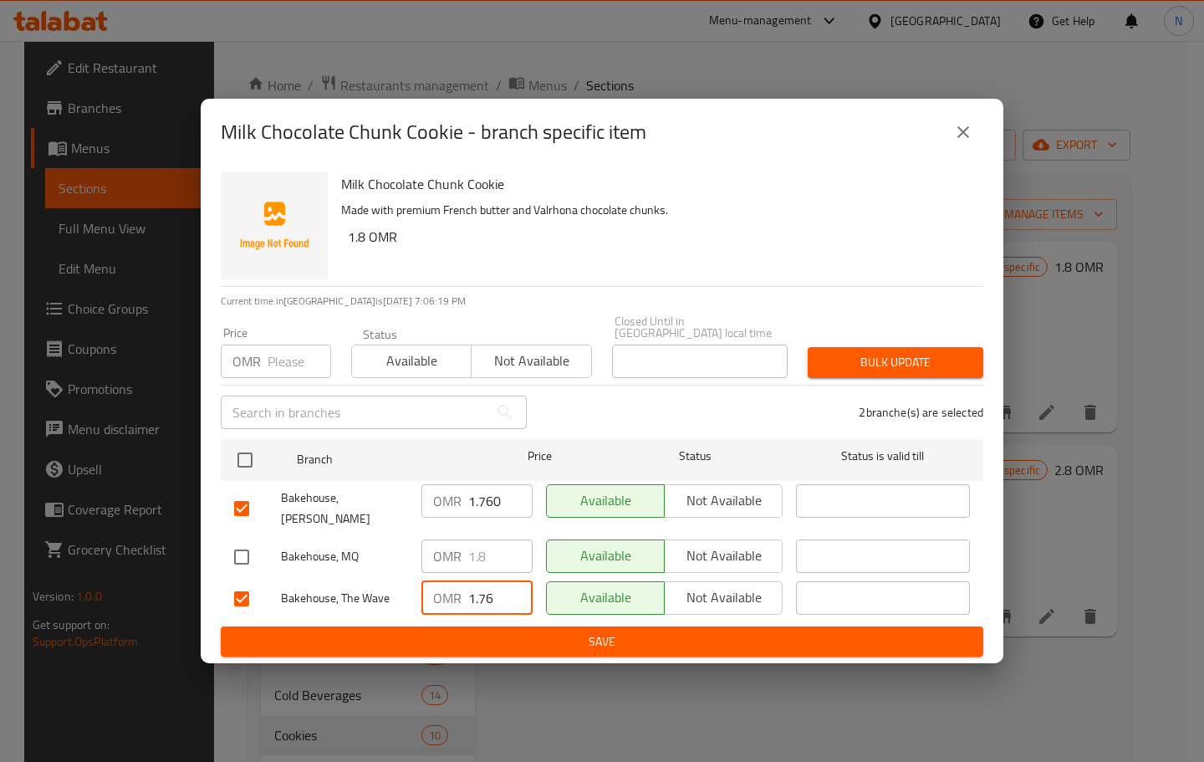 This screenshot has width=1204, height=762. I want to click on span: Price, so click(539, 456).